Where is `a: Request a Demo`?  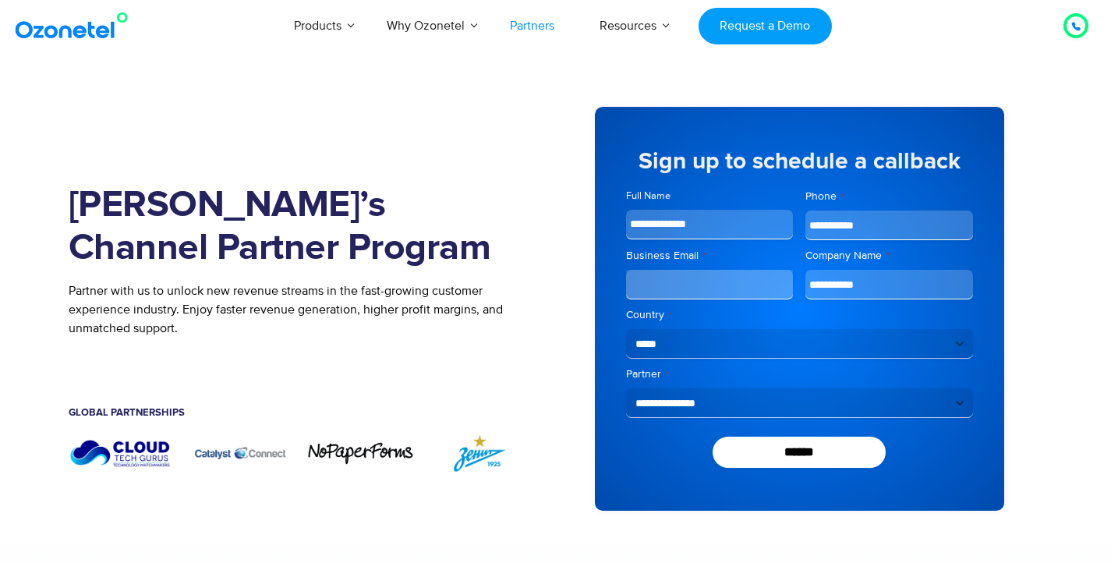 a: Request a Demo is located at coordinates (765, 26).